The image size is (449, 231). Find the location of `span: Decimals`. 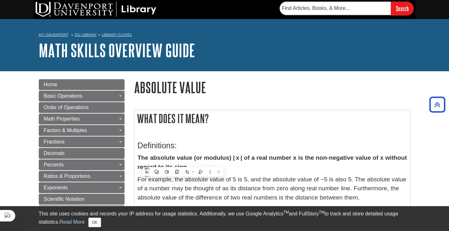

span: Decimals is located at coordinates (54, 153).